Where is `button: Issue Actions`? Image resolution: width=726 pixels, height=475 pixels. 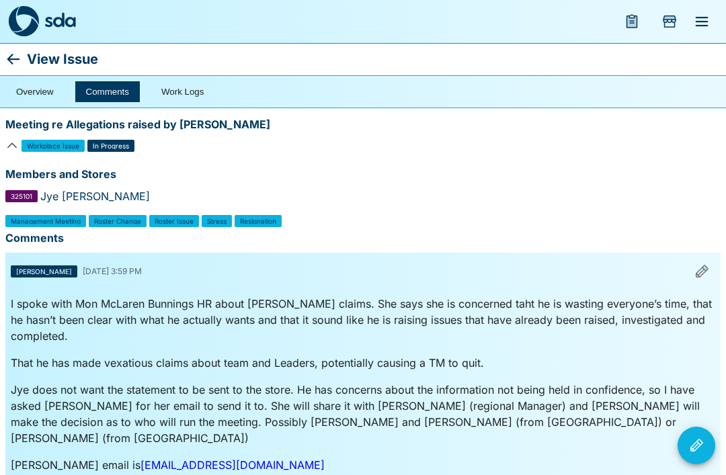
button: Issue Actions is located at coordinates (696, 446).